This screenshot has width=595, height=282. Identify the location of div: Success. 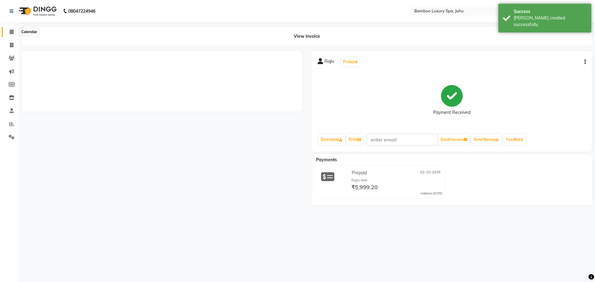
(550, 11).